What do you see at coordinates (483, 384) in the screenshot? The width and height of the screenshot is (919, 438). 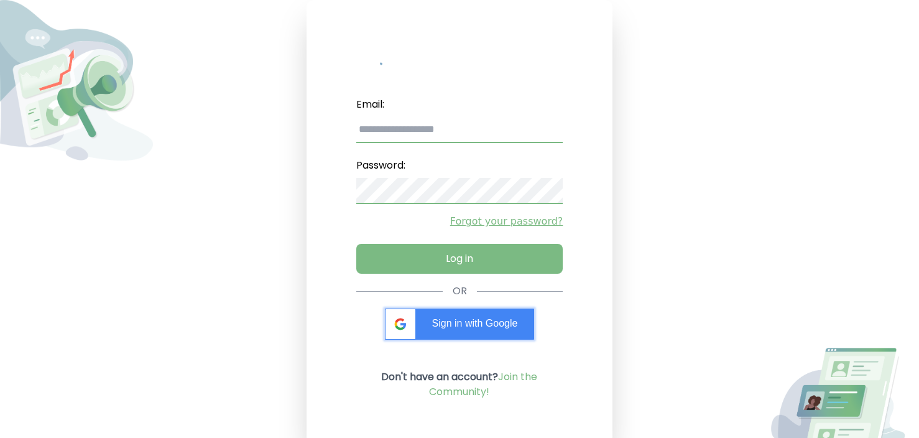 I see `a: Join the Community!` at bounding box center [483, 384].